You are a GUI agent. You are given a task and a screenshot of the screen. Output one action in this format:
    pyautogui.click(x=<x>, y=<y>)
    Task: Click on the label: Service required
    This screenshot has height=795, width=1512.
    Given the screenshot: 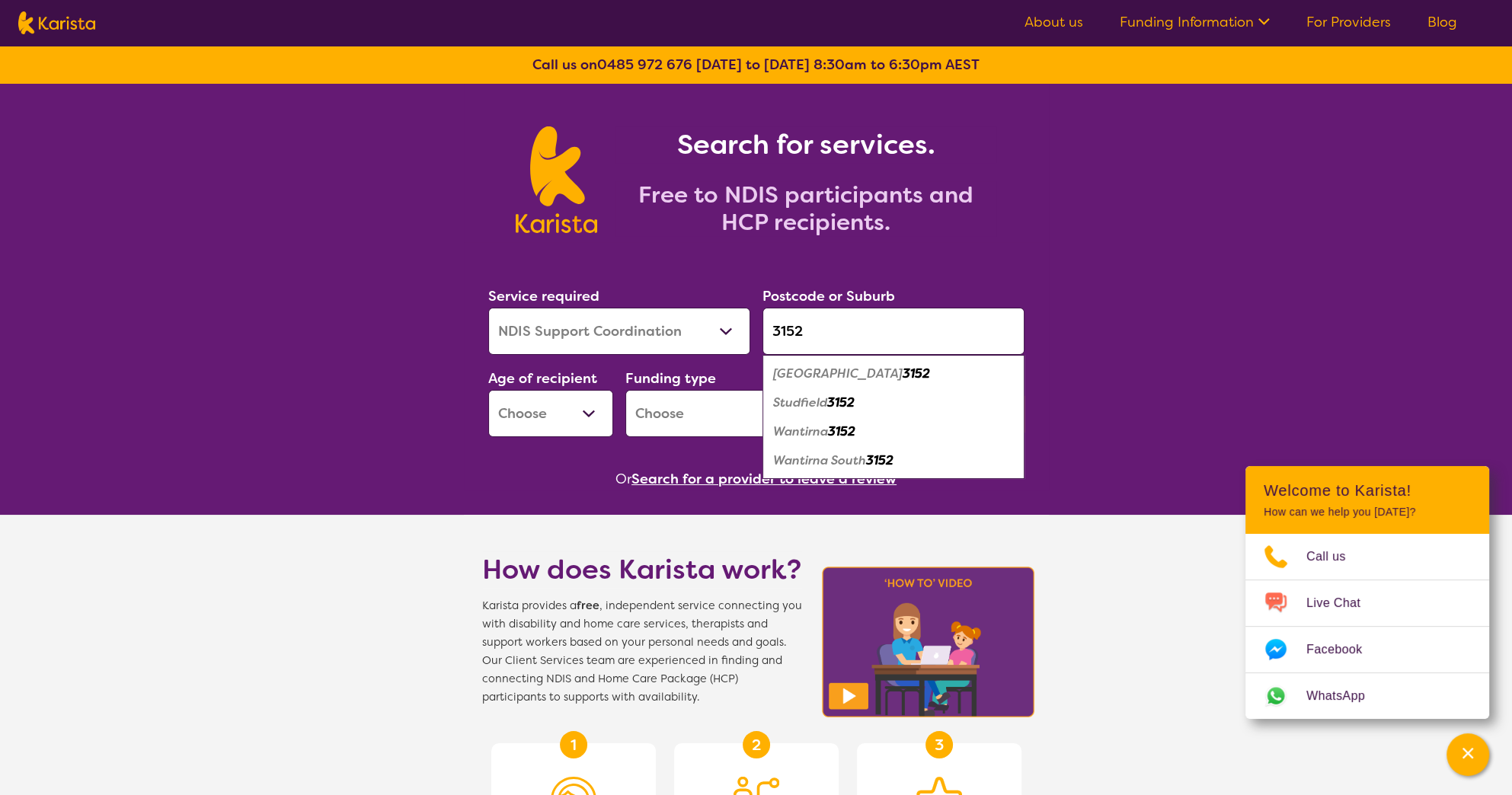 What is the action you would take?
    pyautogui.click(x=544, y=297)
    